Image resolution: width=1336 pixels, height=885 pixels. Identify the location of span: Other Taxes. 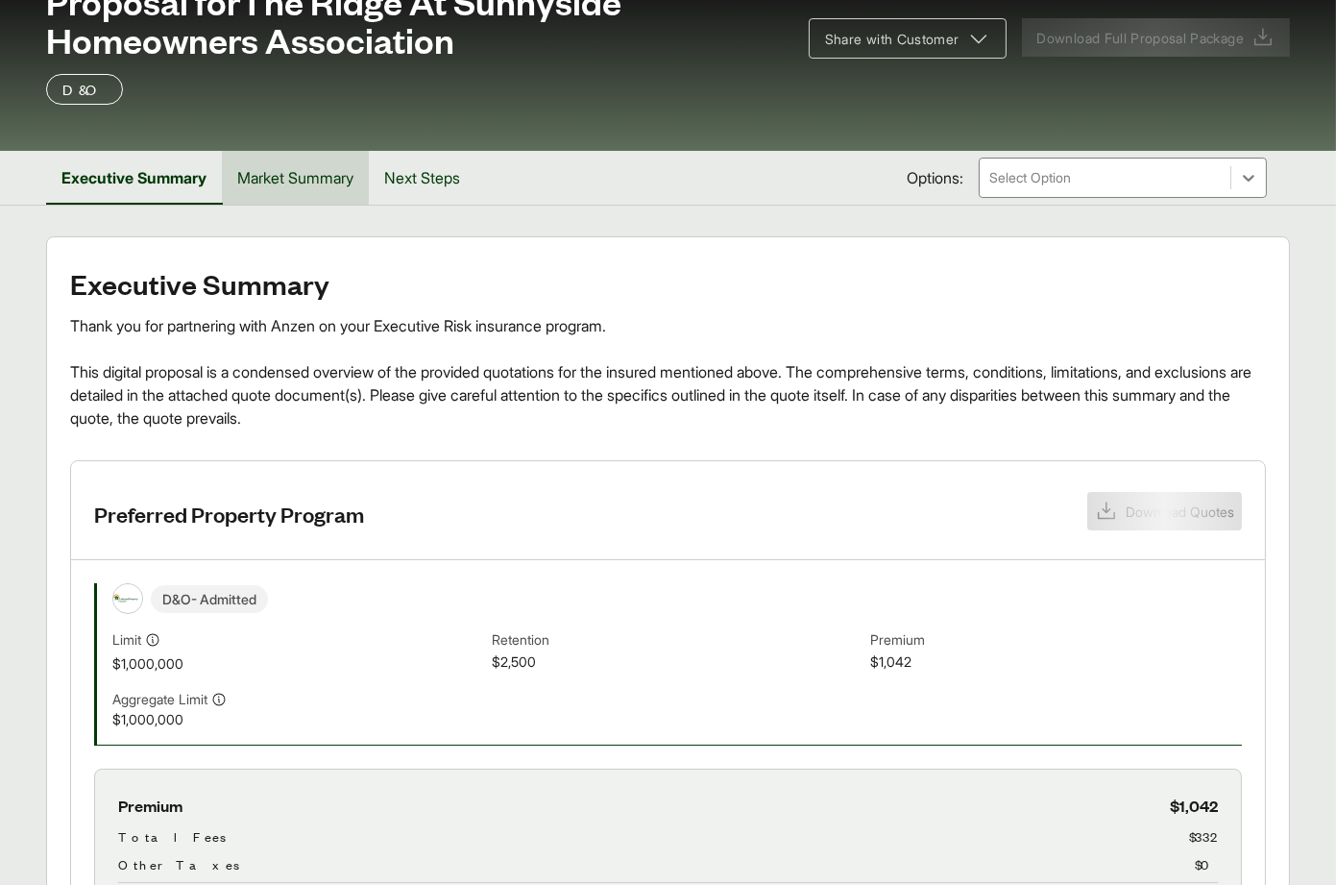
(179, 864).